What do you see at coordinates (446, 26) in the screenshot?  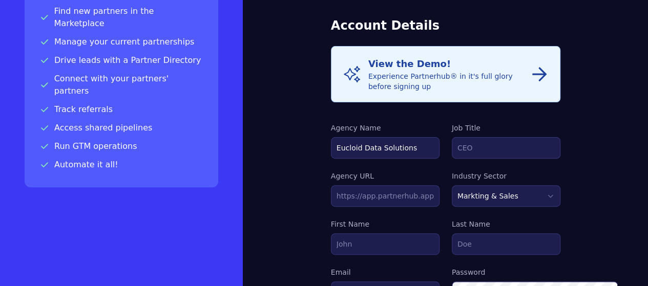 I see `h3: Account Details` at bounding box center [446, 26].